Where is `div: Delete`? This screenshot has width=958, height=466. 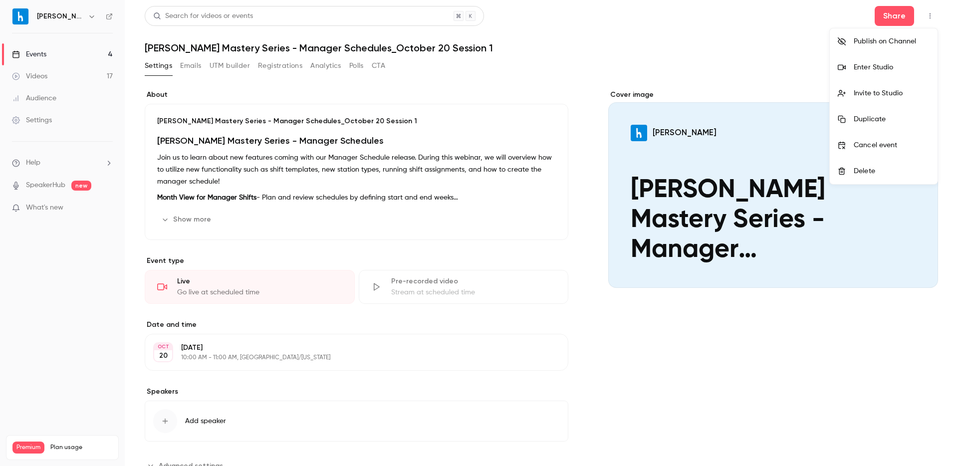 div: Delete is located at coordinates (891, 171).